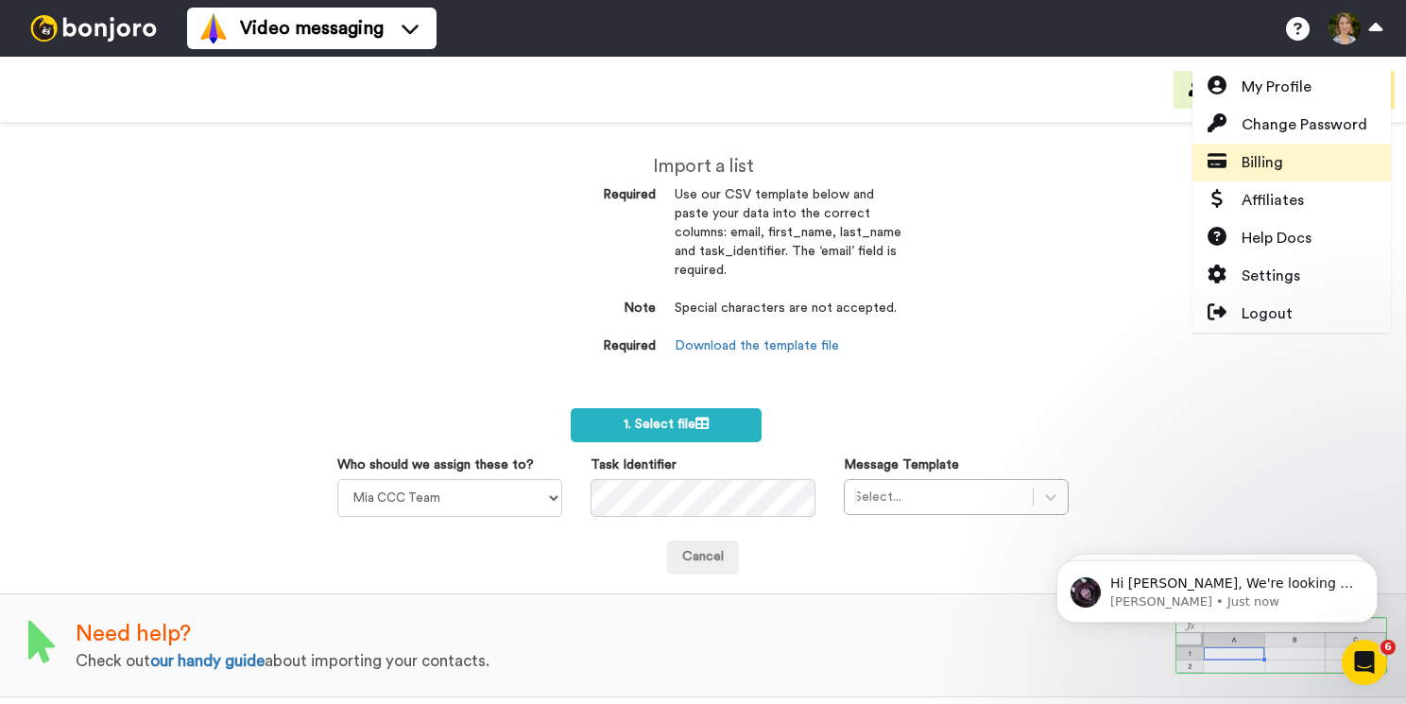 The height and width of the screenshot is (704, 1406). What do you see at coordinates (1291, 276) in the screenshot?
I see `a: Settings` at bounding box center [1291, 276].